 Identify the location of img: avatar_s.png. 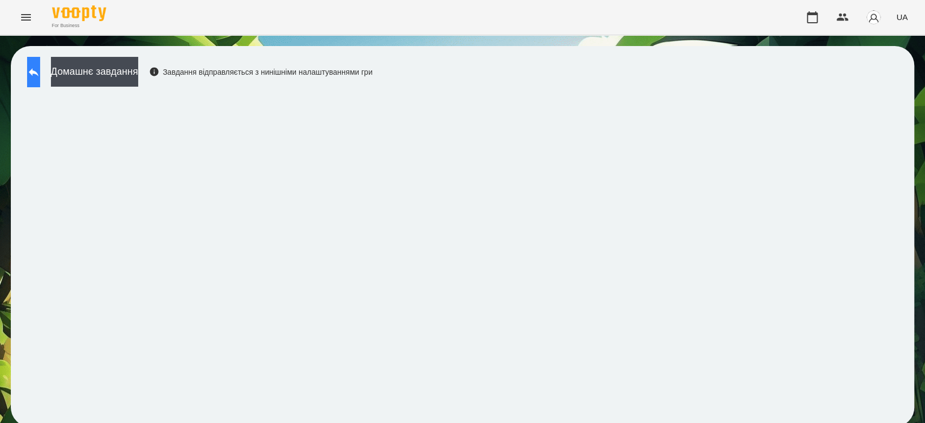
(874, 17).